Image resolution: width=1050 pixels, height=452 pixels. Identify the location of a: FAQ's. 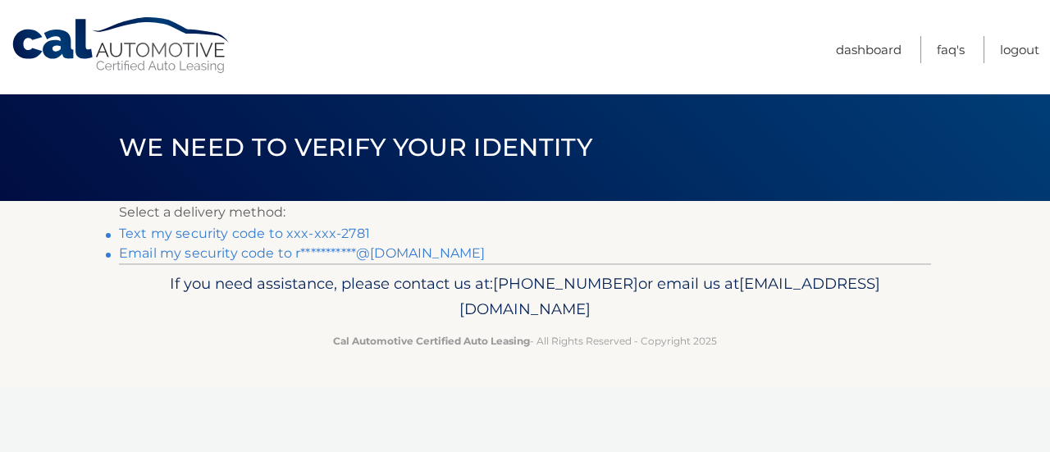
(951, 49).